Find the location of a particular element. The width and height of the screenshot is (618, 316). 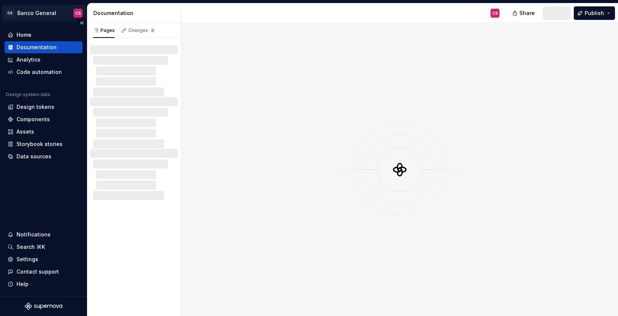

button: Search ⌘K is located at coordinates (44, 247).